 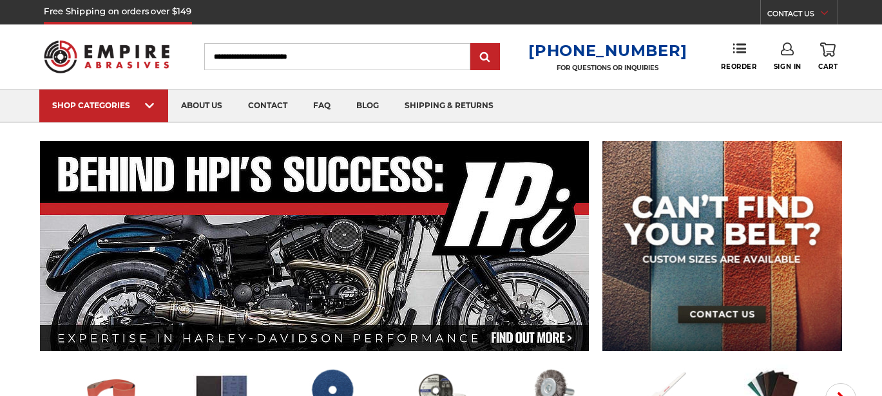 What do you see at coordinates (267, 106) in the screenshot?
I see `a: contact` at bounding box center [267, 106].